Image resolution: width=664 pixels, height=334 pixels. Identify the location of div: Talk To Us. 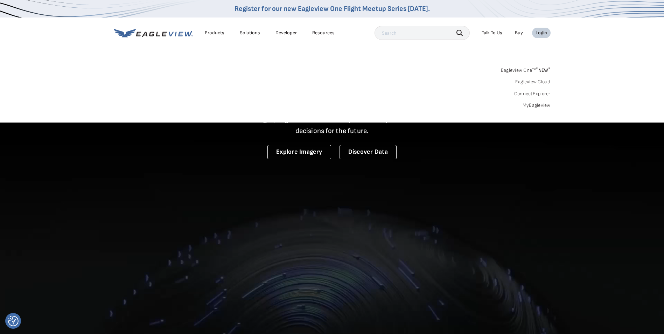
(492, 33).